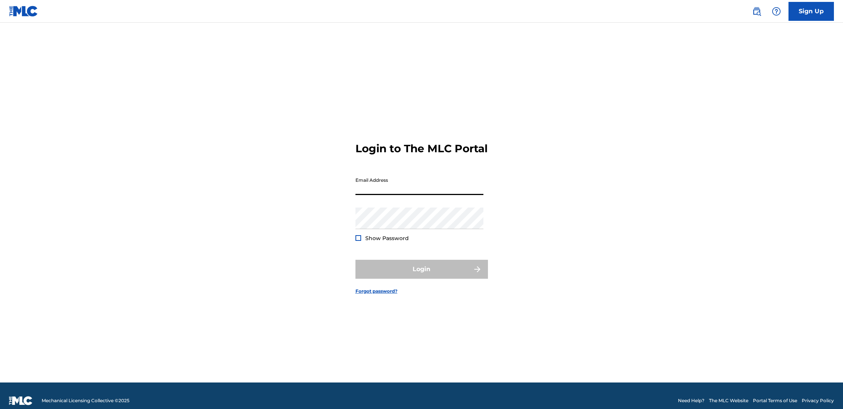 The height and width of the screenshot is (409, 843). I want to click on a: Need Help?, so click(691, 400).